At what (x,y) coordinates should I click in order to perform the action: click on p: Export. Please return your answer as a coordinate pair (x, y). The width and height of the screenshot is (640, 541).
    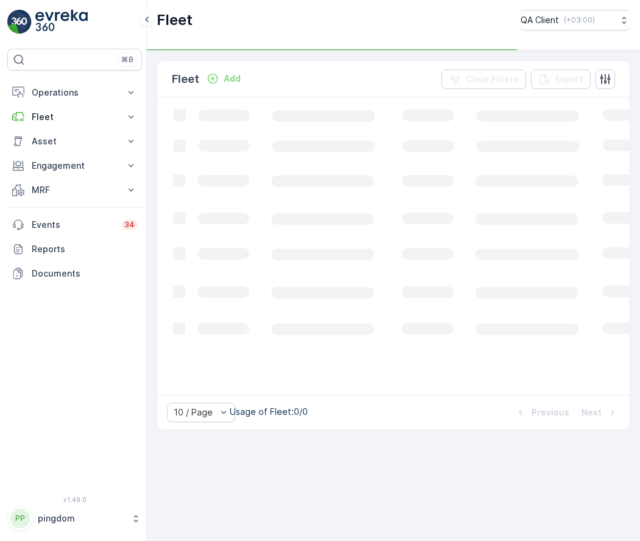
    Looking at the image, I should click on (569, 79).